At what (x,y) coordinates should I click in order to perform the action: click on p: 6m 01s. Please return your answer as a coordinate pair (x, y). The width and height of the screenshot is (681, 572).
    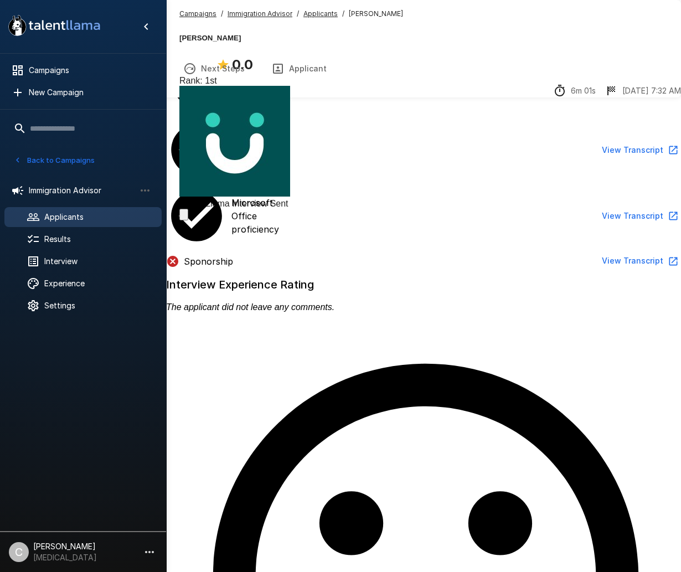
    Looking at the image, I should click on (583, 91).